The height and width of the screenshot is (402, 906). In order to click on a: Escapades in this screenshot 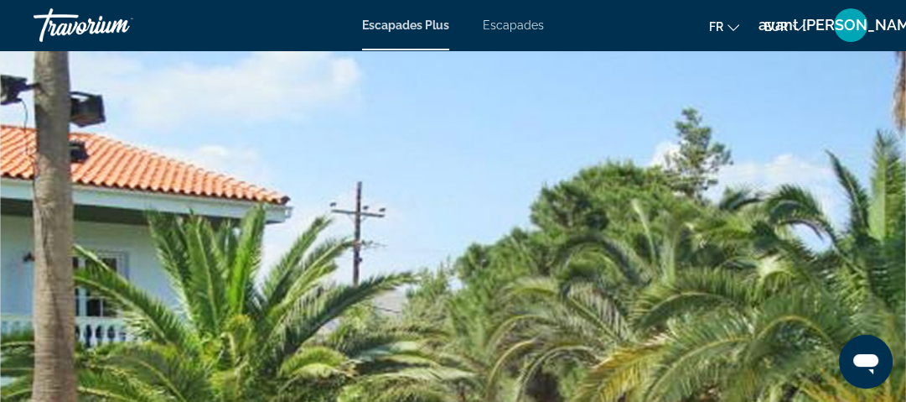, I will do `click(513, 25)`.